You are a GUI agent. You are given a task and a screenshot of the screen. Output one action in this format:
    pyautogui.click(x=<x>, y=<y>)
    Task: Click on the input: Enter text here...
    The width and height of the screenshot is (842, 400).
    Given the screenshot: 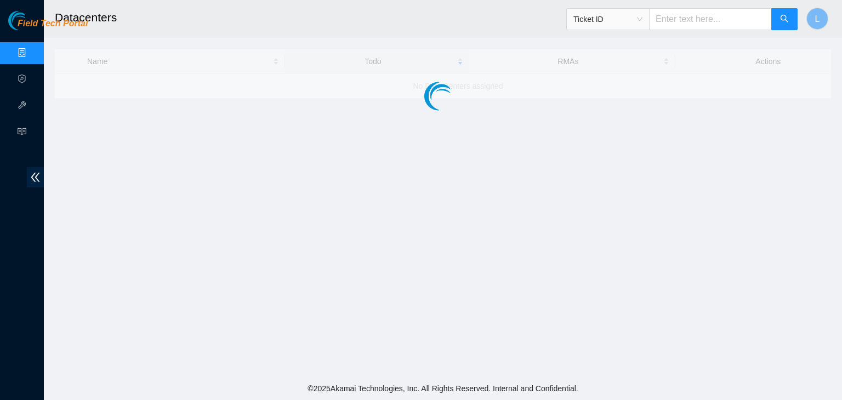 What is the action you would take?
    pyautogui.click(x=711, y=19)
    